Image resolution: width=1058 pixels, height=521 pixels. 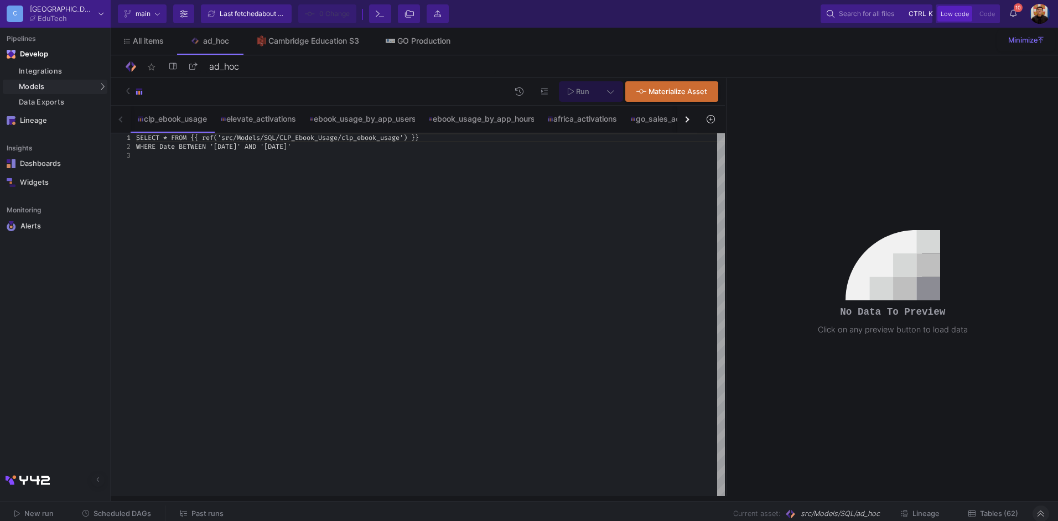 I want to click on div: ebook_usage_by_app_users, so click(x=362, y=119).